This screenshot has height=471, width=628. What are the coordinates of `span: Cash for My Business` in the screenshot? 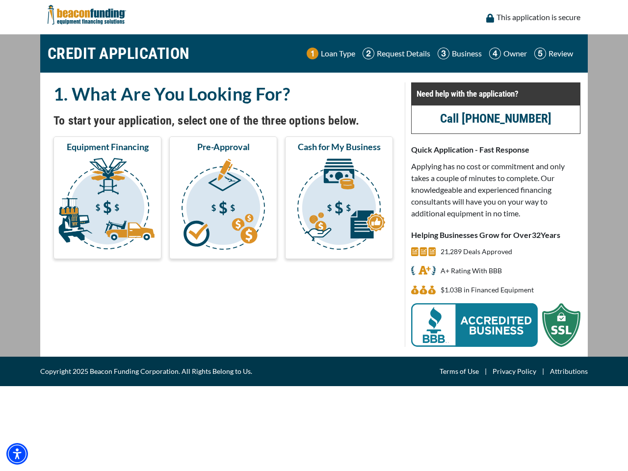 It's located at (339, 147).